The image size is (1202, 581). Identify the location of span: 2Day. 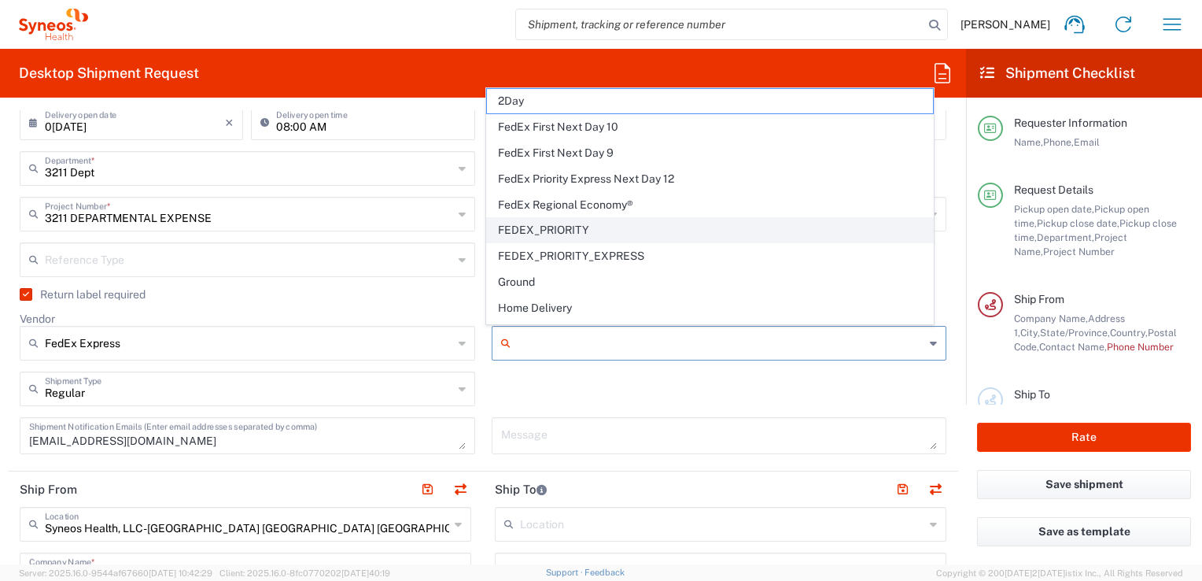
(710, 101).